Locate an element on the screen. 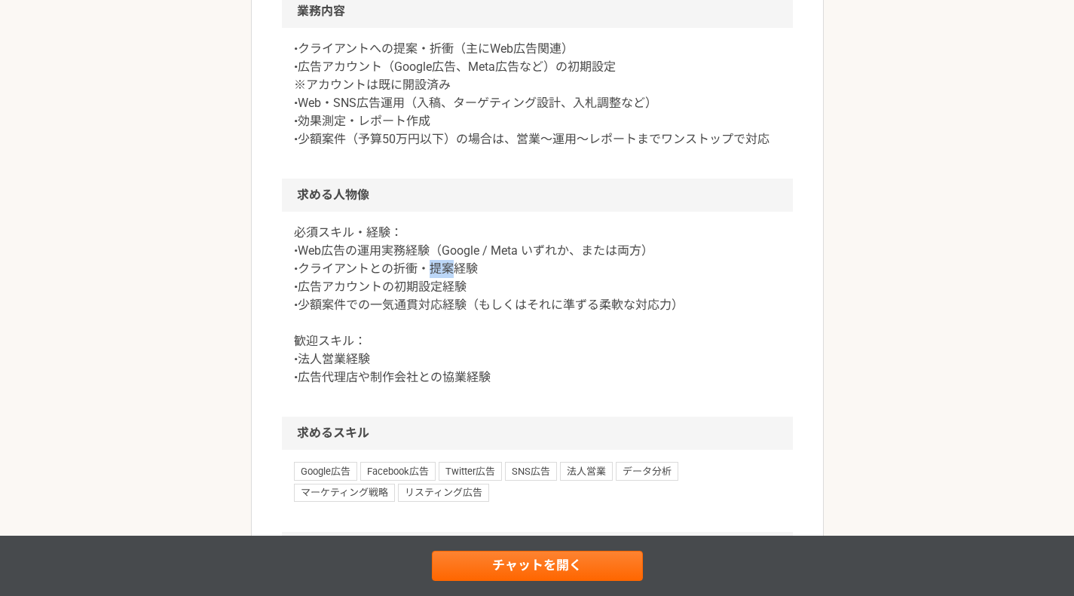  span: 法人営業 is located at coordinates (586, 471).